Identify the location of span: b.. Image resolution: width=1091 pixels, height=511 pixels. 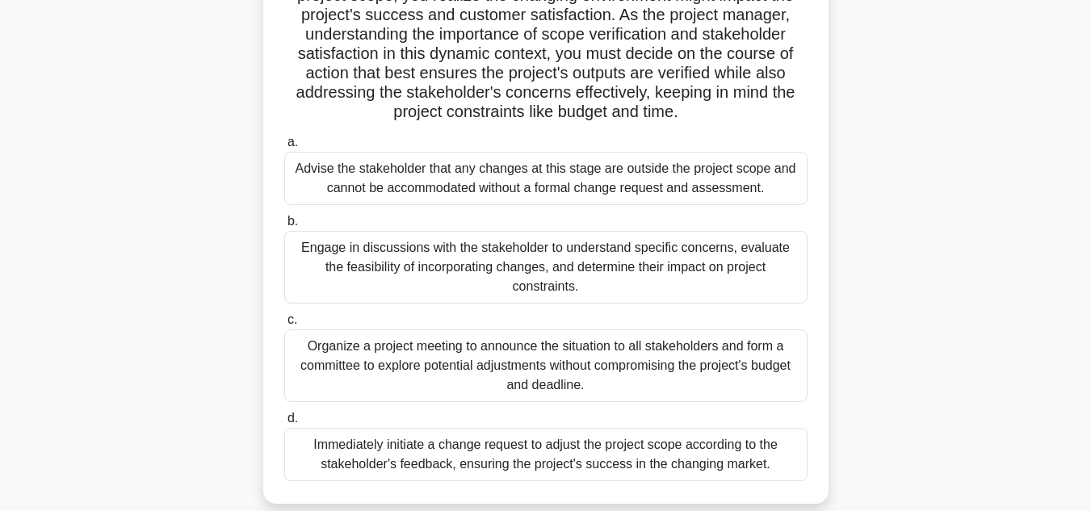
(292, 220).